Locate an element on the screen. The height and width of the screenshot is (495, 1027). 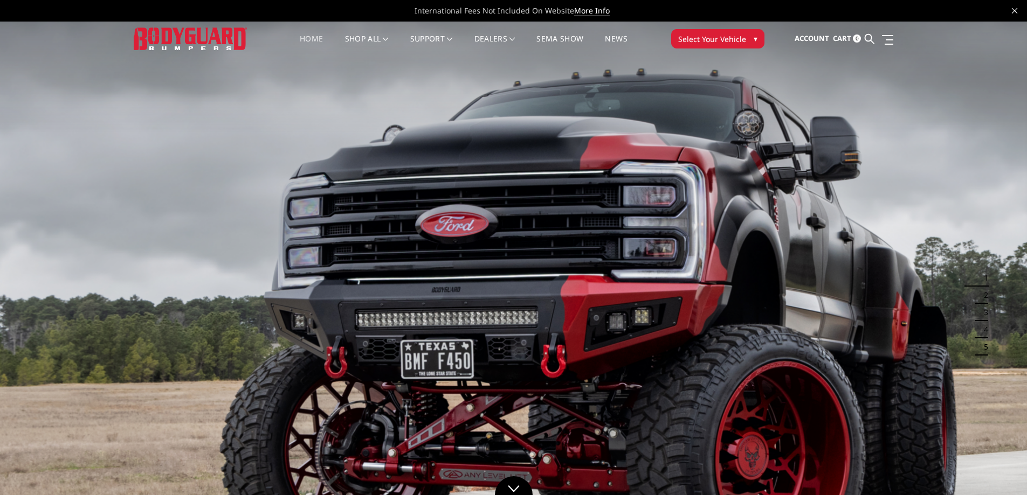
a: Click to Down is located at coordinates (514, 486).